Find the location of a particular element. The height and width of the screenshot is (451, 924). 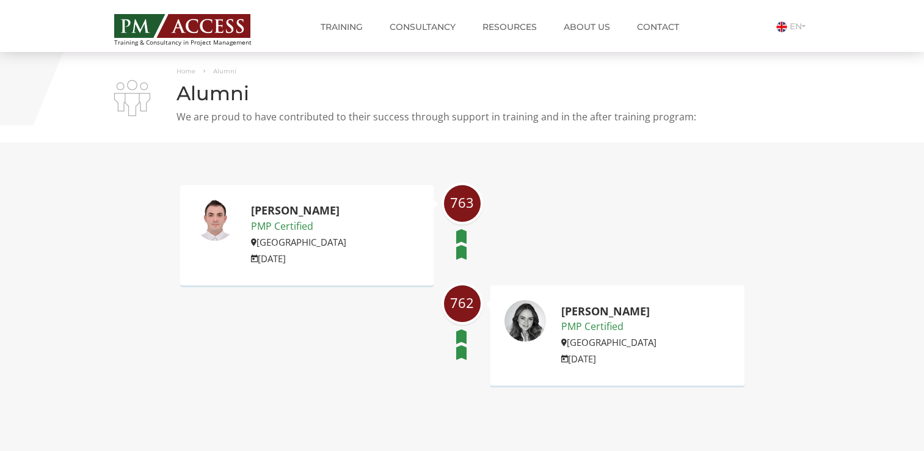

a: Resources is located at coordinates (510, 27).